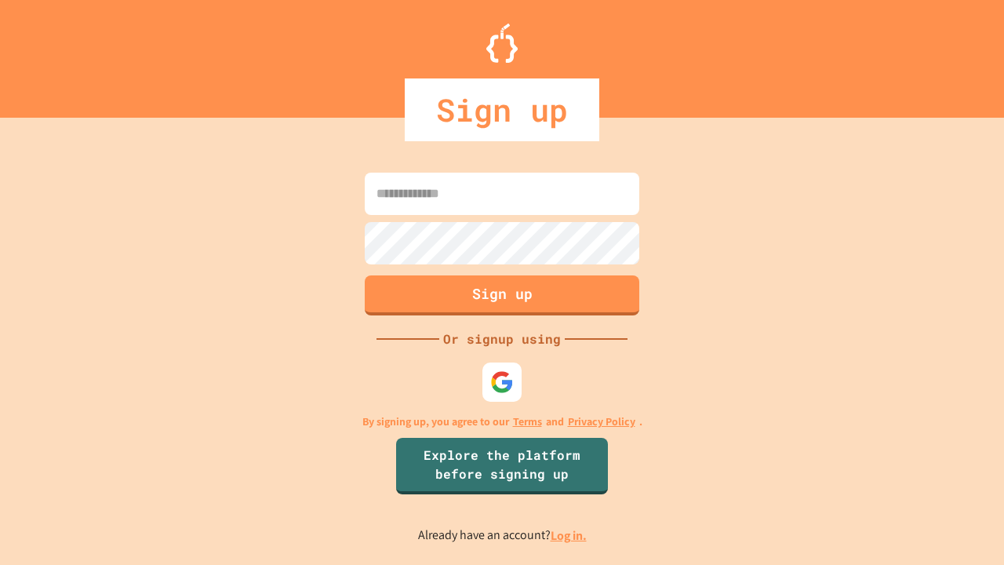 The width and height of the screenshot is (1004, 565). I want to click on img: Logo.svg, so click(502, 43).